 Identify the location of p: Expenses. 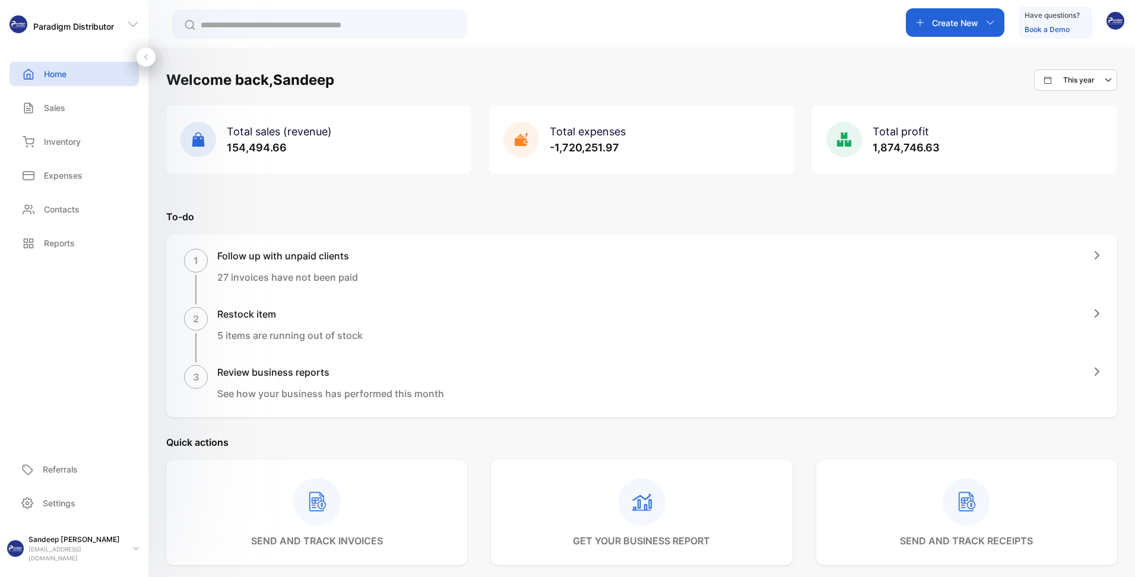
(63, 175).